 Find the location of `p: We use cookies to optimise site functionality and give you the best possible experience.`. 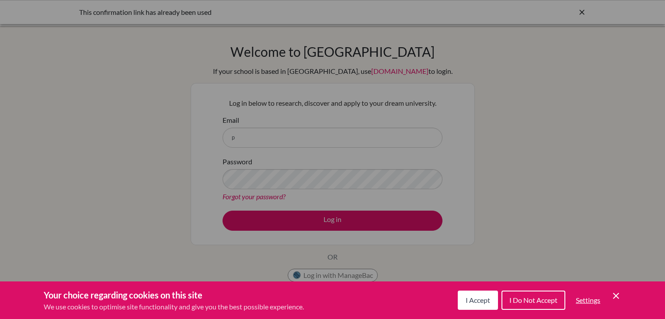

p: We use cookies to optimise site functionality and give you the best possible experience. is located at coordinates (173, 307).